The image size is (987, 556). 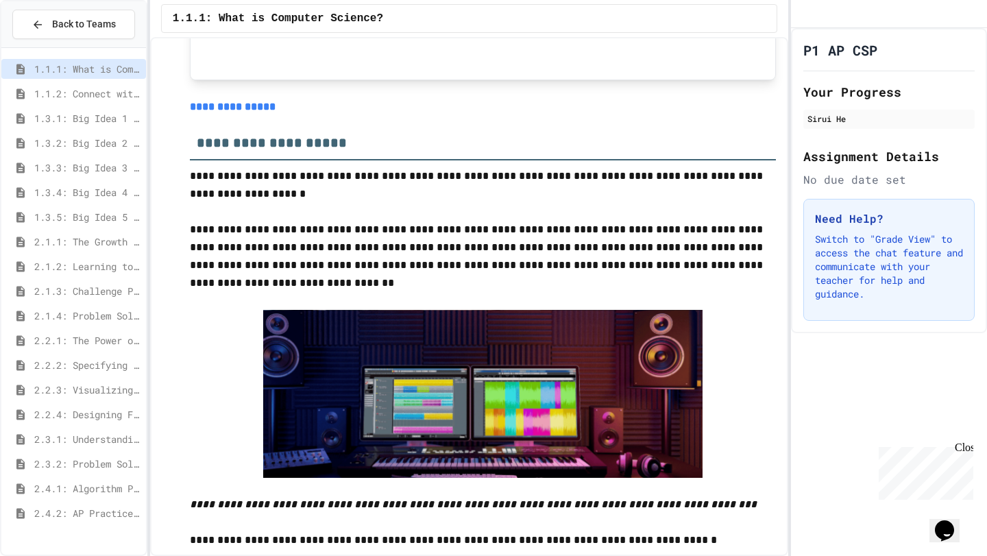 What do you see at coordinates (87, 217) in the screenshot?
I see `span: 1.3.5: Big Idea 5 - Impact of Computing` at bounding box center [87, 217].